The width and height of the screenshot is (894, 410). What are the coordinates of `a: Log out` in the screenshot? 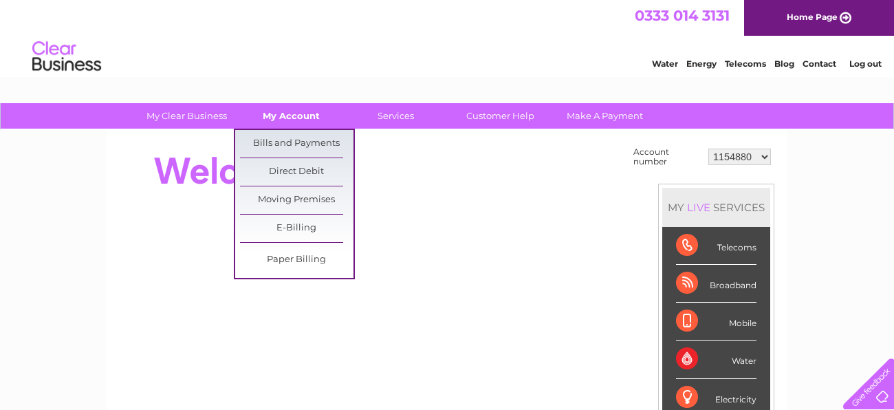 It's located at (865, 63).